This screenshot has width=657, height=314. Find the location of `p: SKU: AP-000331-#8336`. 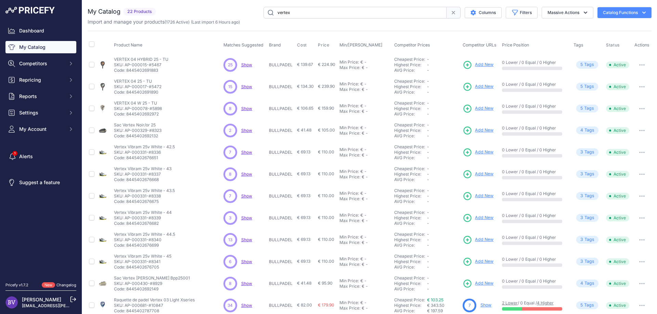

p: SKU: AP-000331-#8336 is located at coordinates (144, 153).